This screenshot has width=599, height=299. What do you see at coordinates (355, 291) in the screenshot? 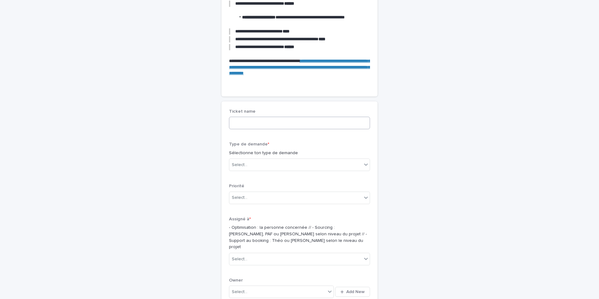
I see `span: Add New` at bounding box center [355, 291].